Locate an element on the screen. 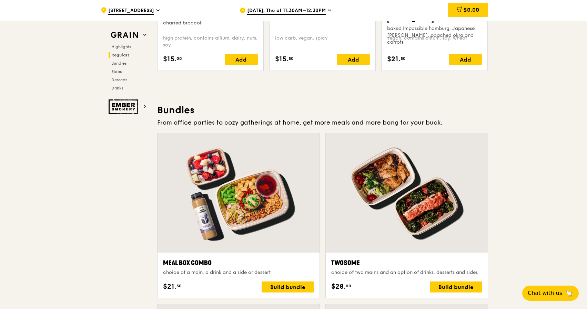  span: $28. is located at coordinates (338, 287).